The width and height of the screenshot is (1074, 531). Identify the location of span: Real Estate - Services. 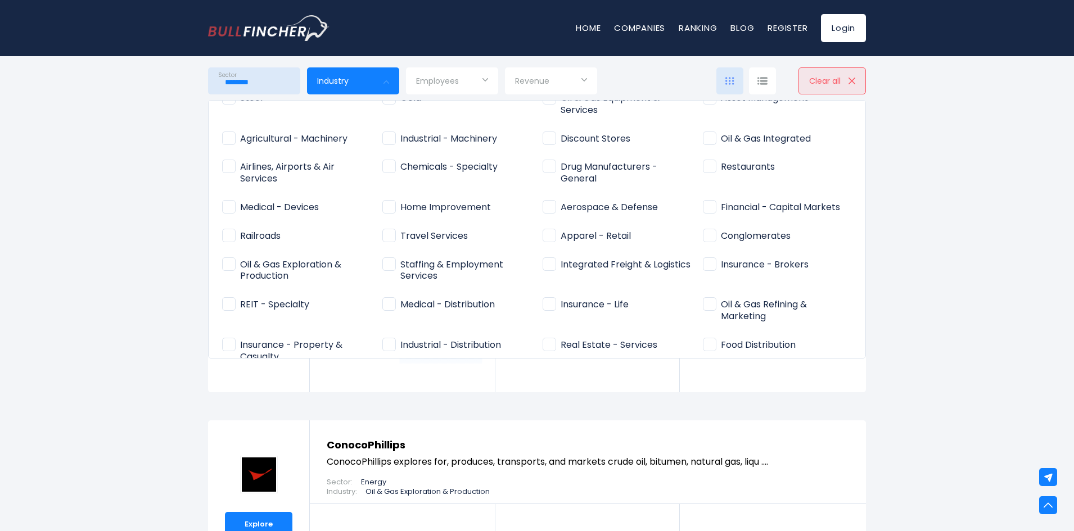
(600, 345).